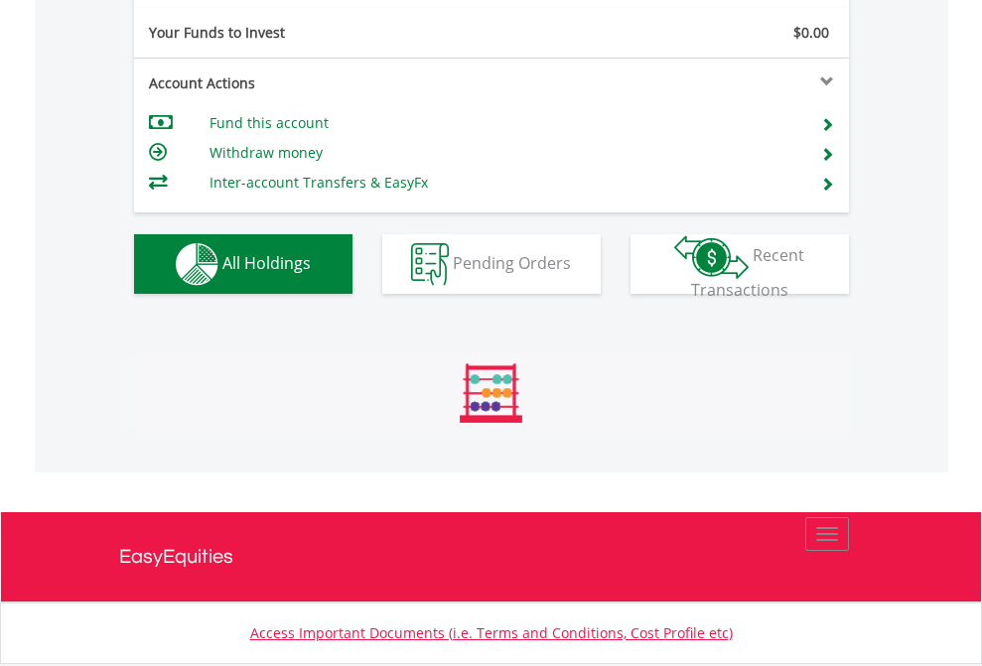 The height and width of the screenshot is (666, 982). I want to click on a: EasyEquities, so click(492, 557).